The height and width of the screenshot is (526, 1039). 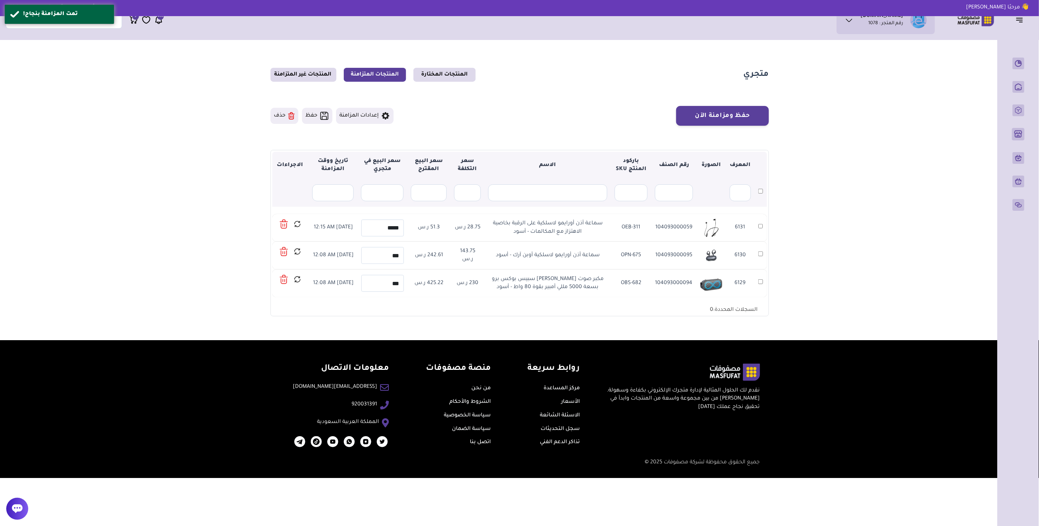 What do you see at coordinates (711, 255) in the screenshot?
I see `img: 20250910151422978062.png` at bounding box center [711, 255].